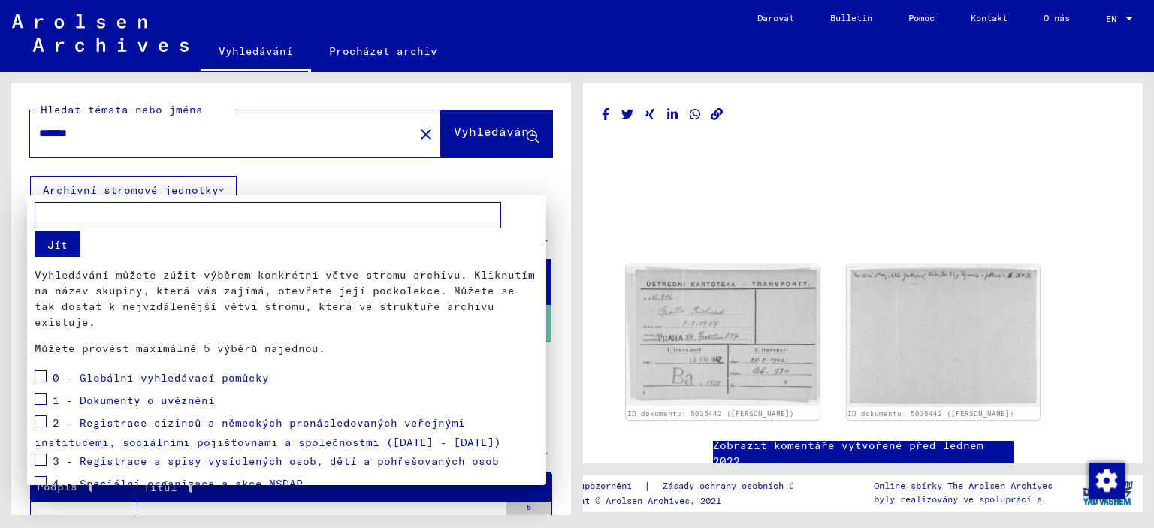 The height and width of the screenshot is (528, 1154). What do you see at coordinates (134, 400) in the screenshot?
I see `font: 1 - Dokumenty o uvěznění` at bounding box center [134, 400].